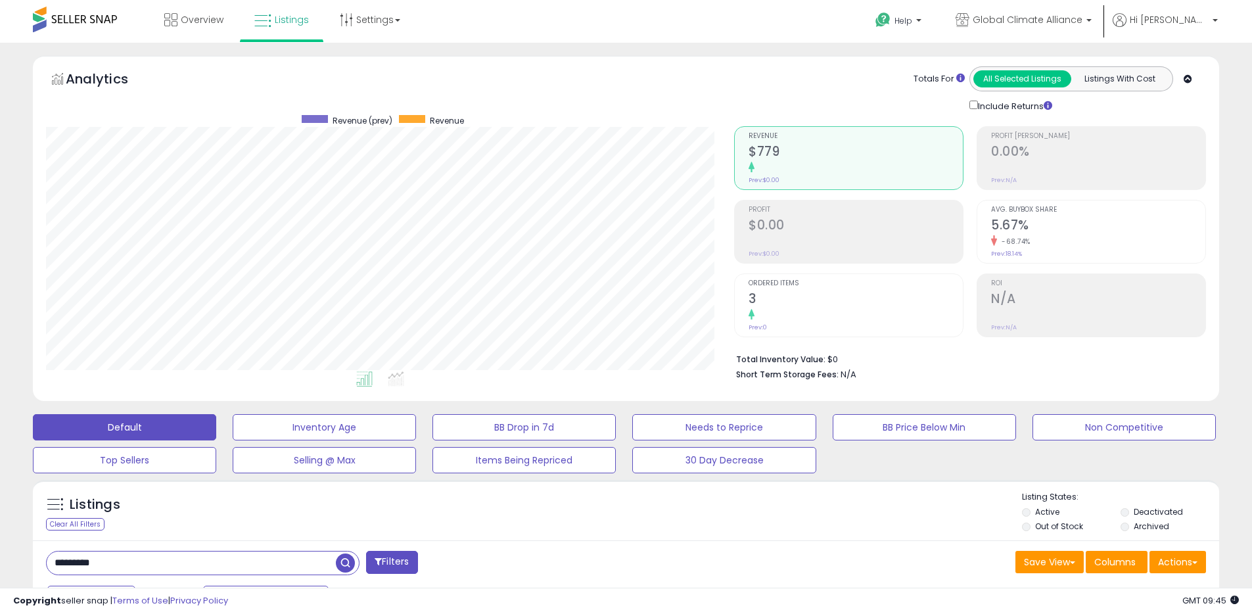  Describe the element at coordinates (524, 460) in the screenshot. I see `button: Items Being Repriced` at that location.